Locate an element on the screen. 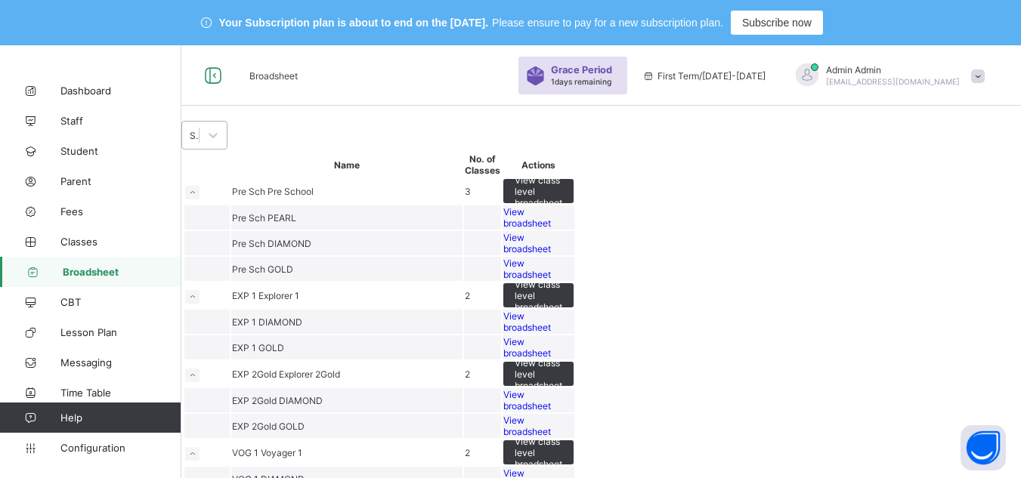 This screenshot has height=478, width=1021. span: EXP 2Gold DIAMOND is located at coordinates (277, 400).